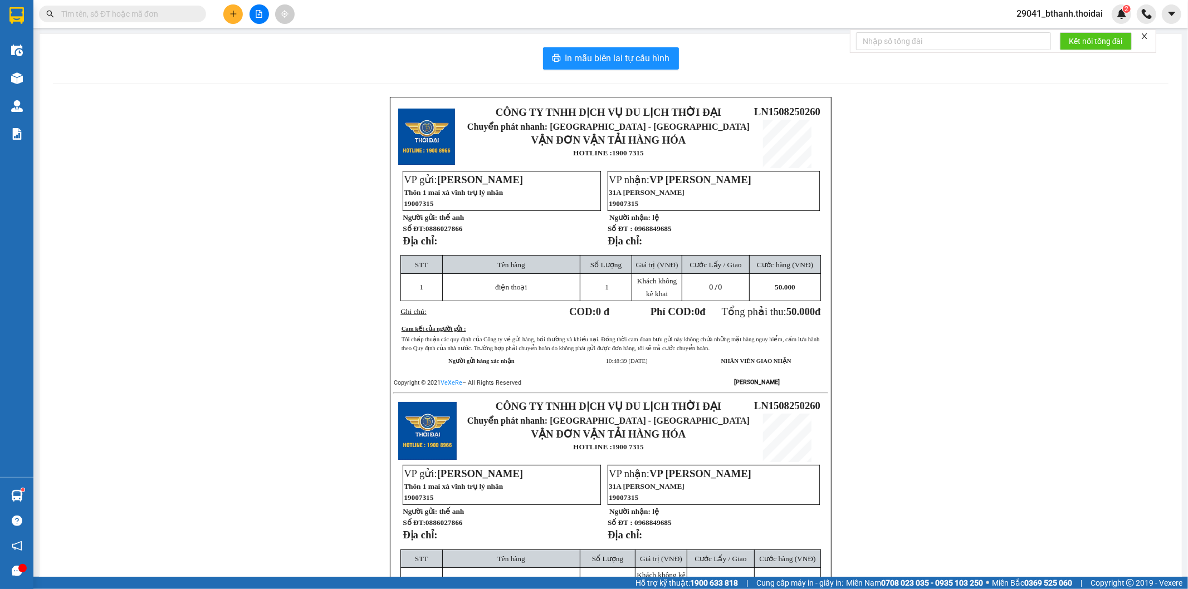  I want to click on strong: Người nhận:, so click(630, 217).